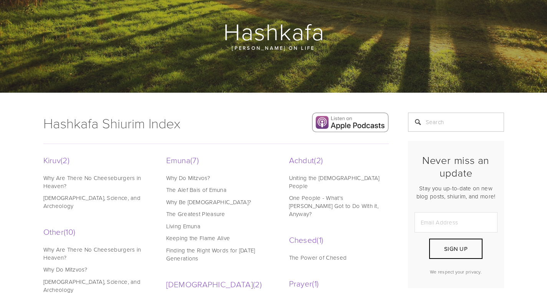 This screenshot has height=293, width=547. What do you see at coordinates (93, 232) in the screenshot?
I see `a: Other10` at bounding box center [93, 232].